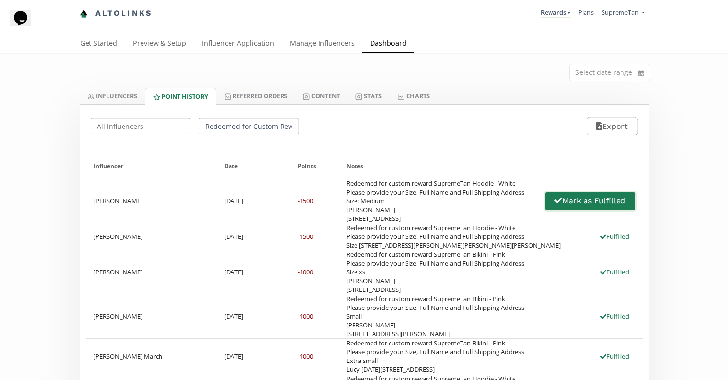 This screenshot has height=380, width=728. Describe the element at coordinates (590, 201) in the screenshot. I see `button: Mark as Fulfilled` at that location.